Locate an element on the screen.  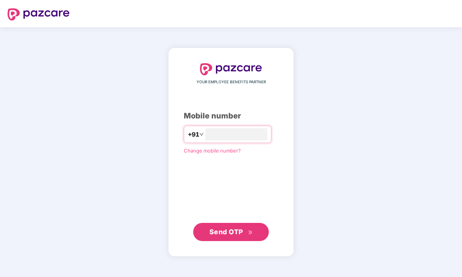
span: YOUR EMPLOYEE BENEFITS PARTNER is located at coordinates (231, 82).